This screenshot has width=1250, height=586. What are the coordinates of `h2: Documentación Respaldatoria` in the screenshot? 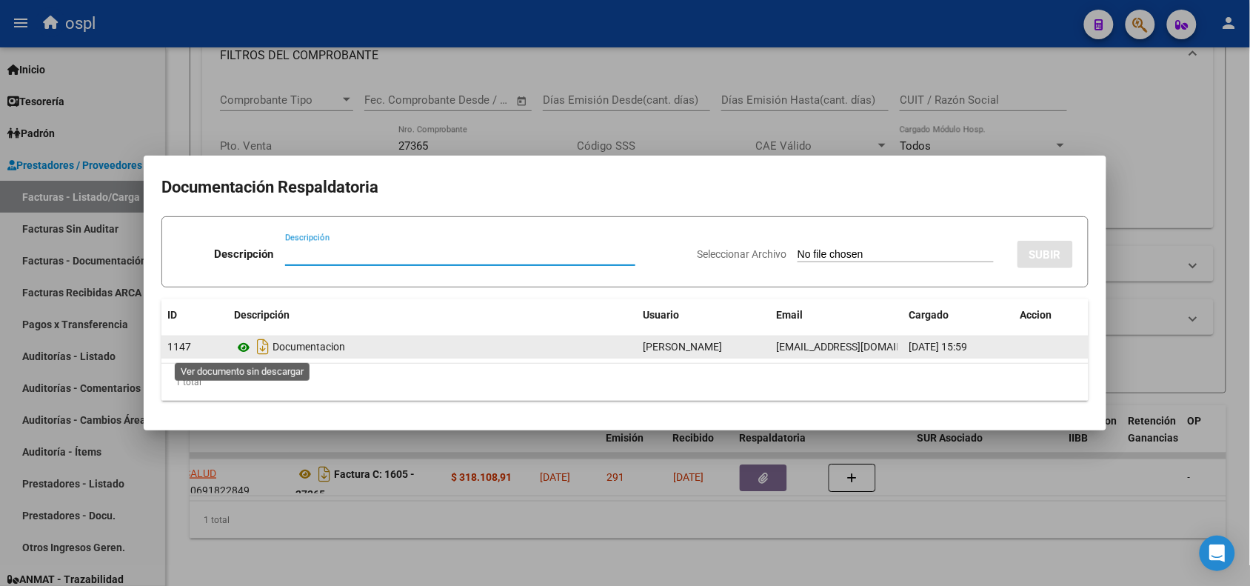 It's located at (625, 187).